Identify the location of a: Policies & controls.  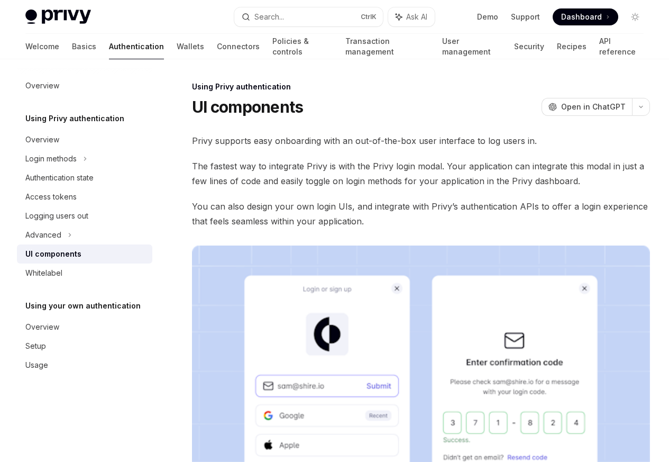
(303, 47).